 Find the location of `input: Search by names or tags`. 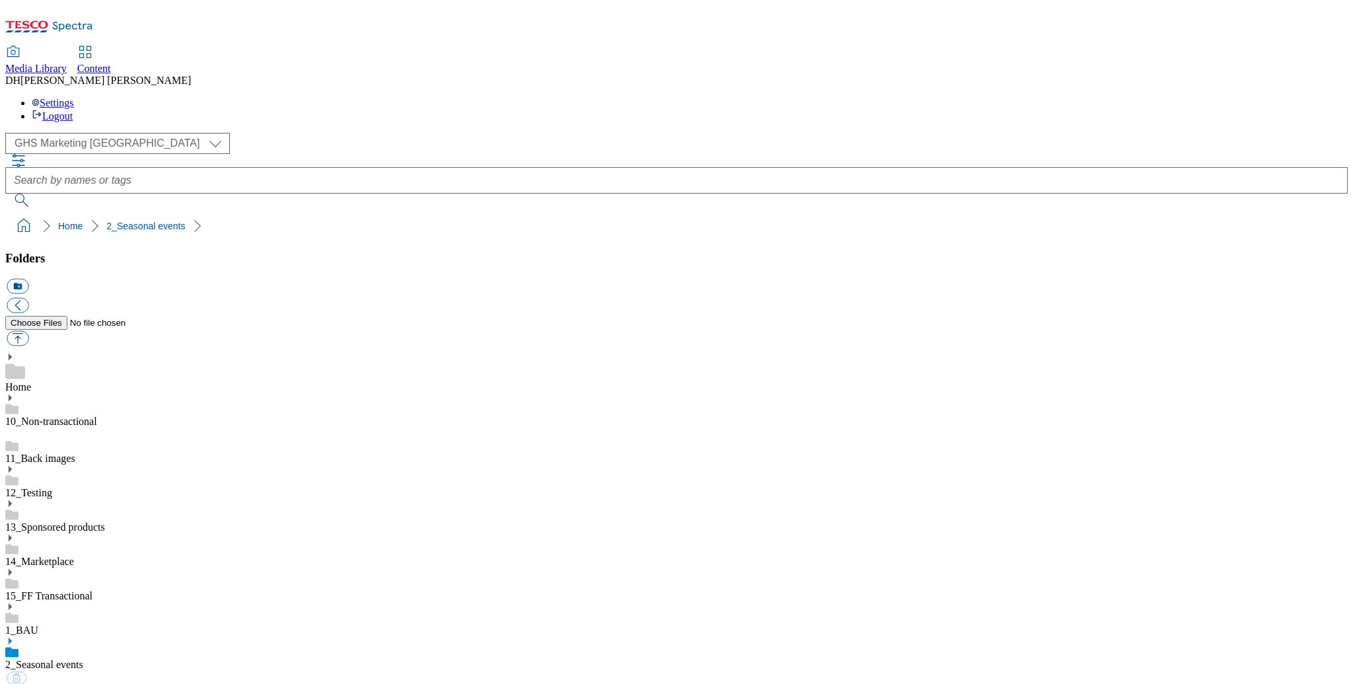

input: Search by names or tags is located at coordinates (677, 180).